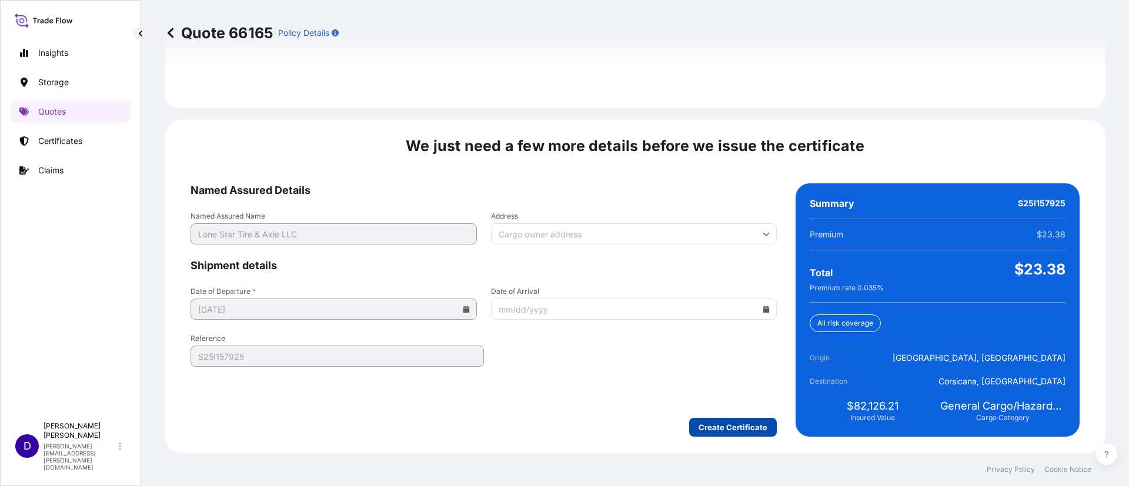 This screenshot has height=486, width=1129. I want to click on span: Destination, so click(843, 382).